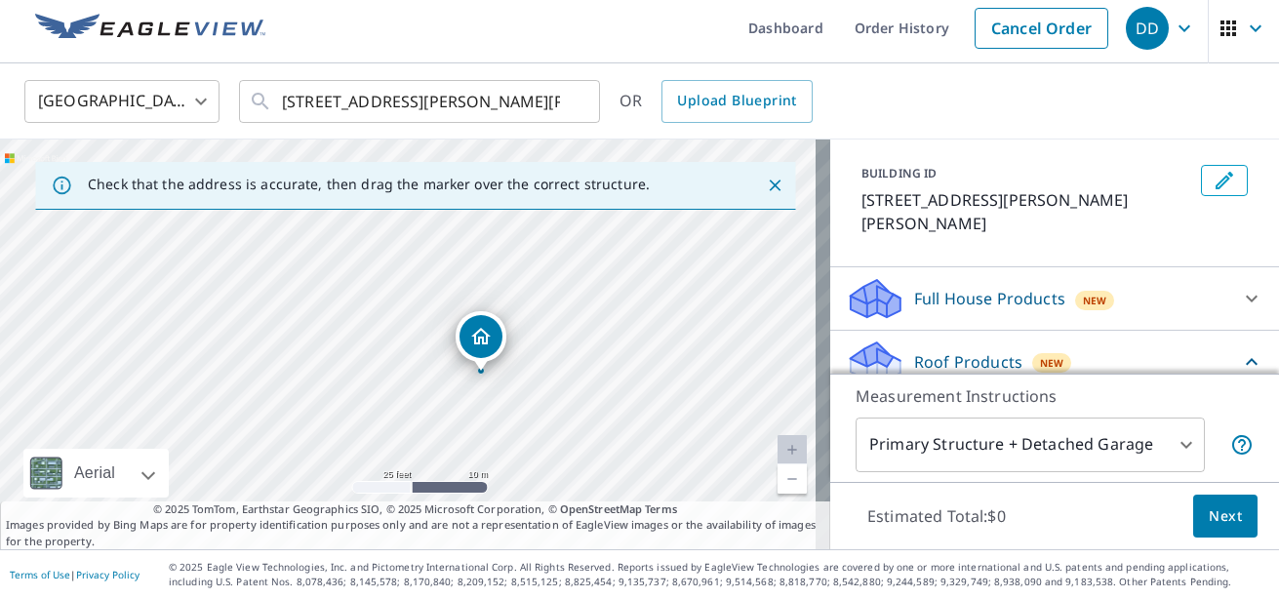 This screenshot has height=599, width=1279. I want to click on div: Full House ProductsNew, so click(1054, 298).